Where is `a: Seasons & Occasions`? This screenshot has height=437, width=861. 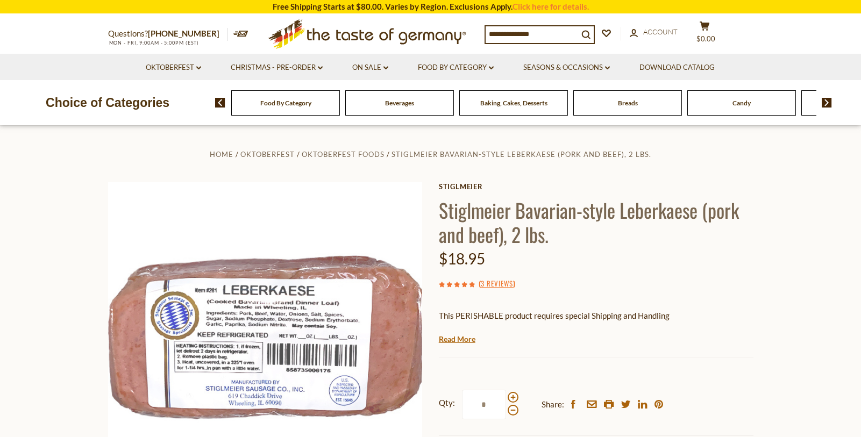
a: Seasons & Occasions is located at coordinates (566, 68).